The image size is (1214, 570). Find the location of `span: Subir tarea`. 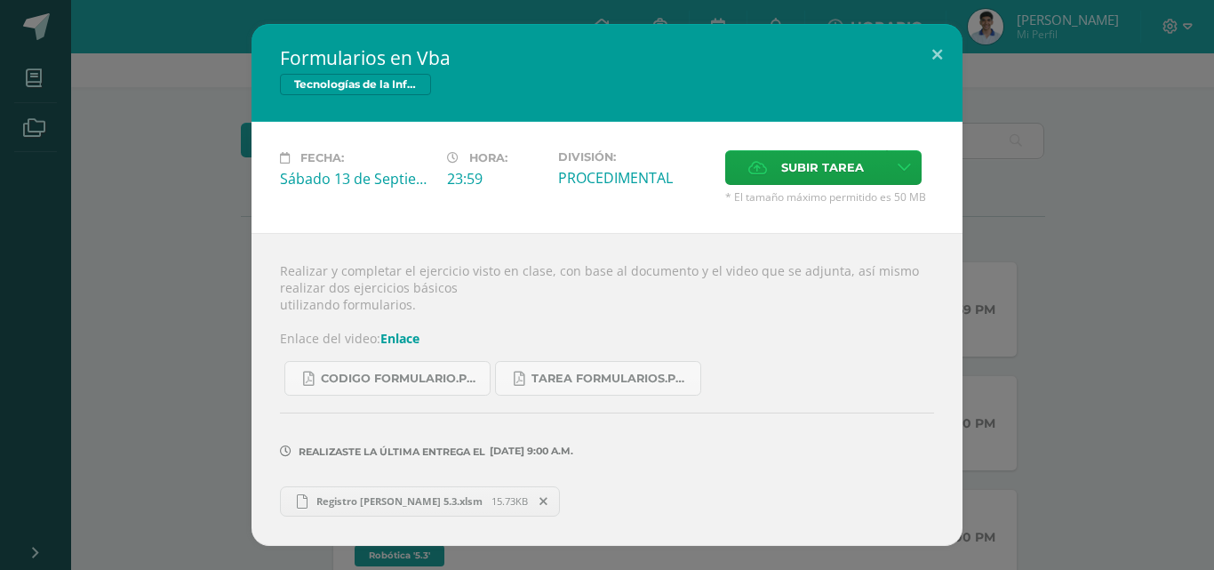

span: Subir tarea is located at coordinates (822, 167).